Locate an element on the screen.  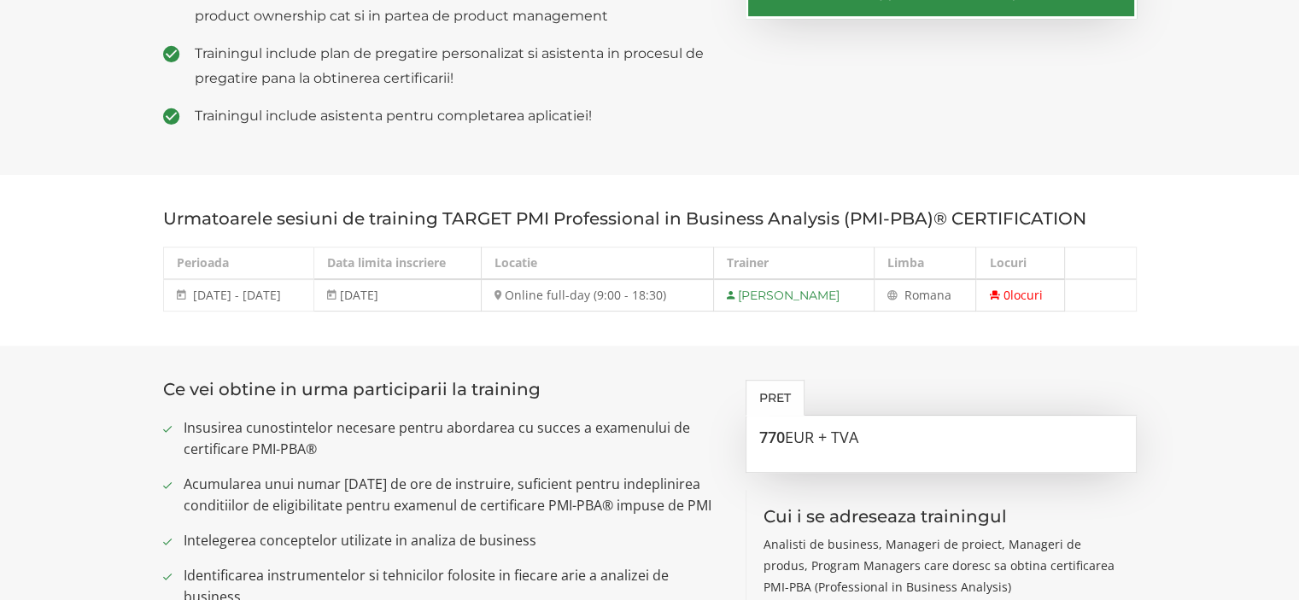
span: mana is located at coordinates (935, 295).